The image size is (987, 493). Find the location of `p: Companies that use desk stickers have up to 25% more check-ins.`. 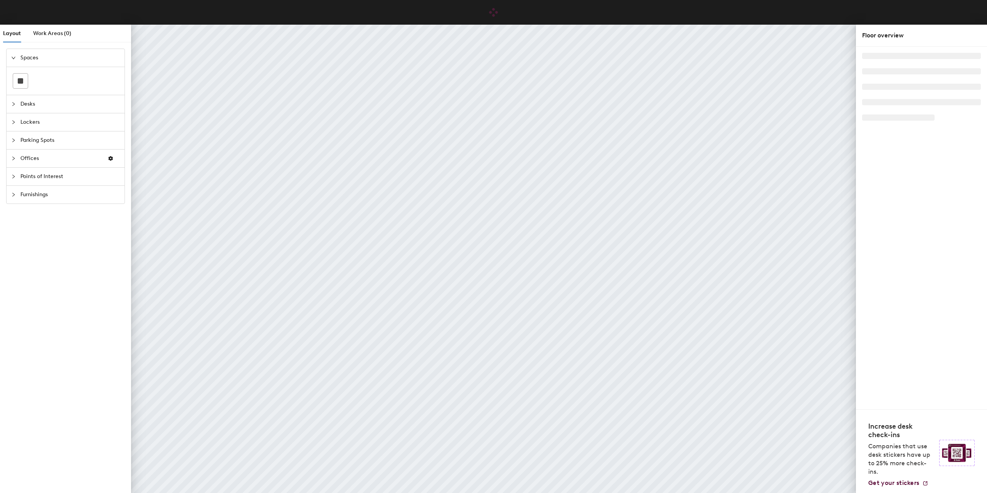

p: Companies that use desk stickers have up to 25% more check-ins. is located at coordinates (902, 459).